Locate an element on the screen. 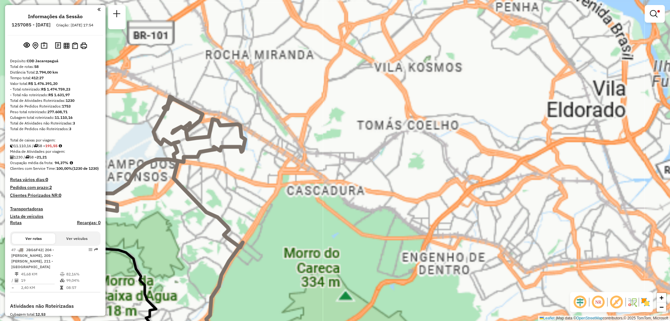  div: Valor total: is located at coordinates (55, 84).